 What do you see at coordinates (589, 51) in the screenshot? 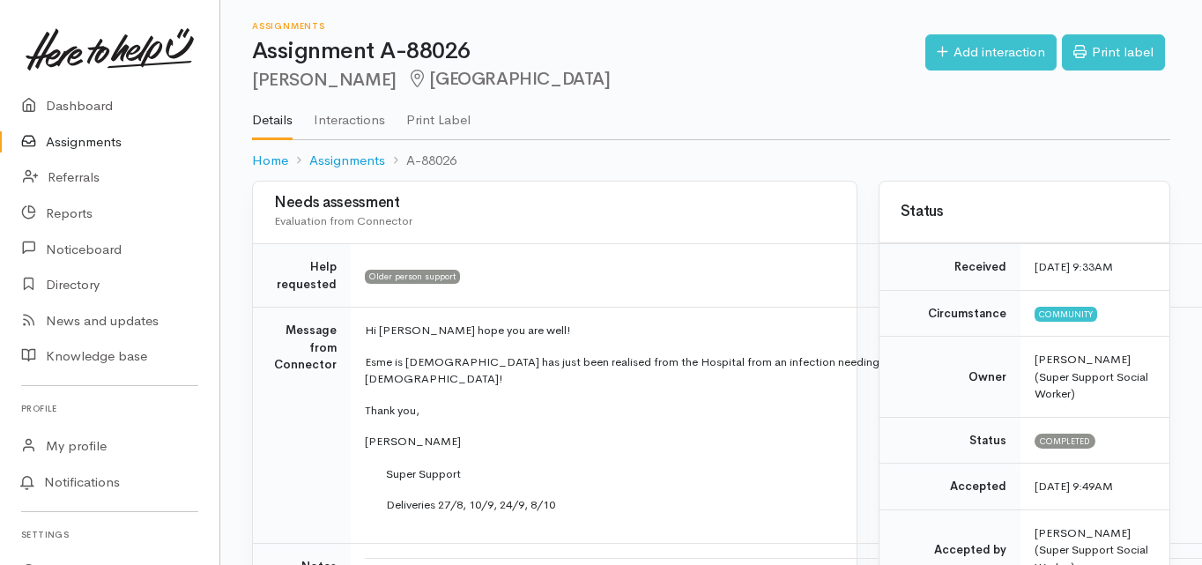
I see `h1: Assignment A-88026` at bounding box center [589, 51].